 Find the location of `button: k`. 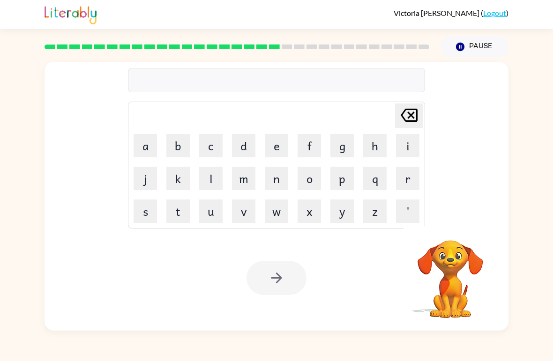

button: k is located at coordinates (178, 178).